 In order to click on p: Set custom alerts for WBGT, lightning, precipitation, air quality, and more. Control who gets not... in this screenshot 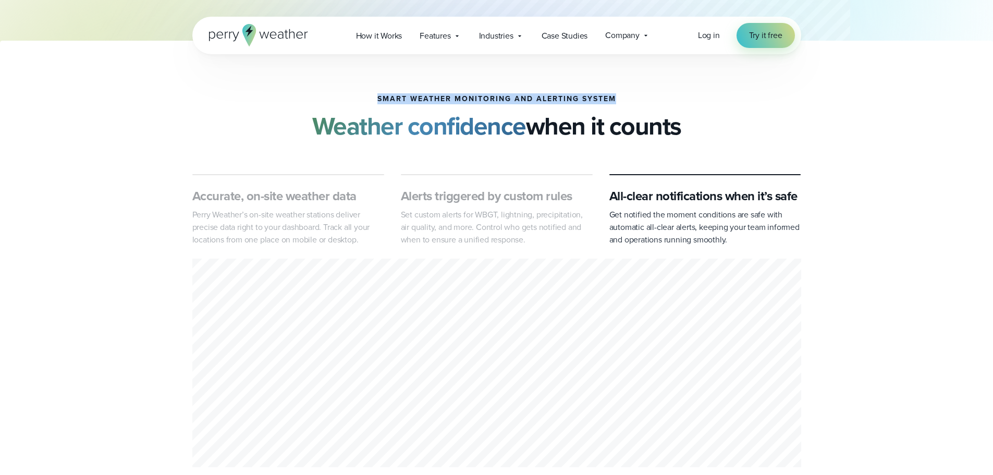, I will do `click(497, 227)`.